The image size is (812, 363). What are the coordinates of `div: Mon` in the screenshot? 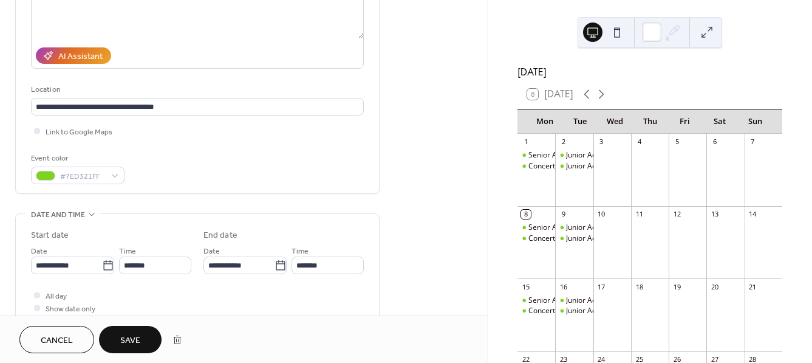 It's located at (545, 122).